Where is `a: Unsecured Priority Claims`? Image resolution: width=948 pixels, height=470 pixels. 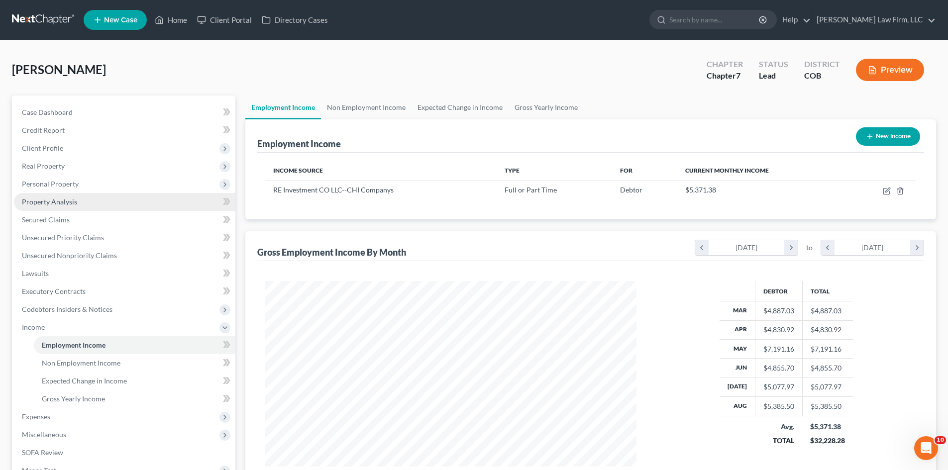 a: Unsecured Priority Claims is located at coordinates (124, 238).